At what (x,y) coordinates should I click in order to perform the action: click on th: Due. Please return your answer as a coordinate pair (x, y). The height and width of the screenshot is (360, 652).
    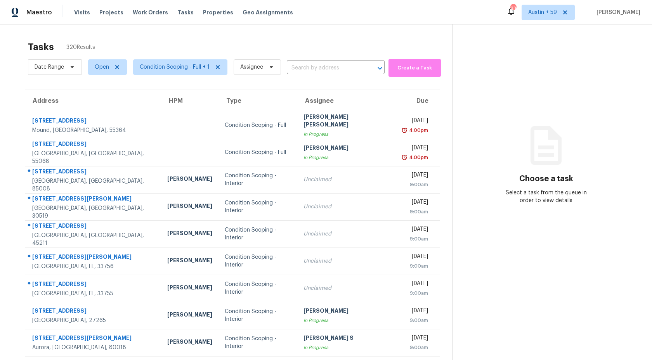
    Looking at the image, I should click on (418, 101).